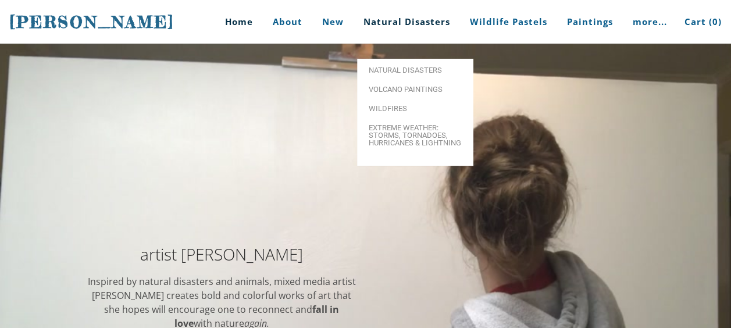 The width and height of the screenshot is (731, 328). I want to click on span: 0, so click(716, 22).